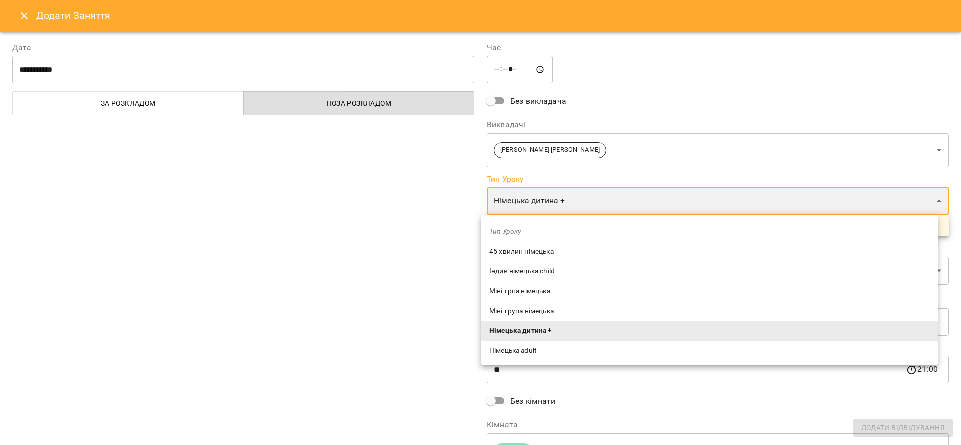  What do you see at coordinates (709, 351) in the screenshot?
I see `span: Німецька adult` at bounding box center [709, 351].